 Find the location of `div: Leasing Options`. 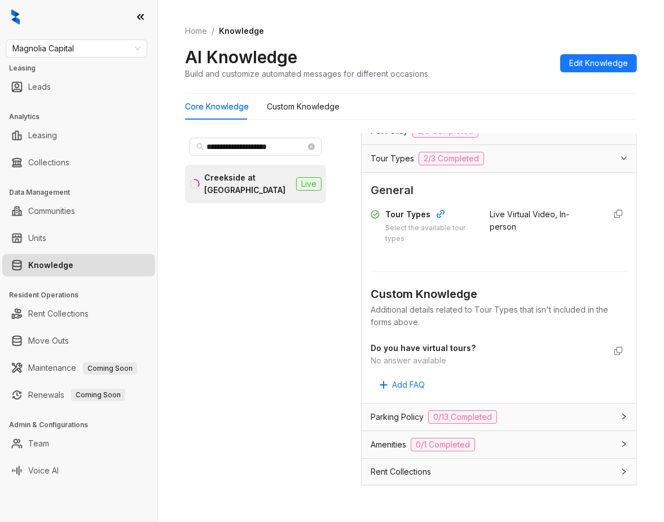

div: Leasing Options is located at coordinates (499, 498).